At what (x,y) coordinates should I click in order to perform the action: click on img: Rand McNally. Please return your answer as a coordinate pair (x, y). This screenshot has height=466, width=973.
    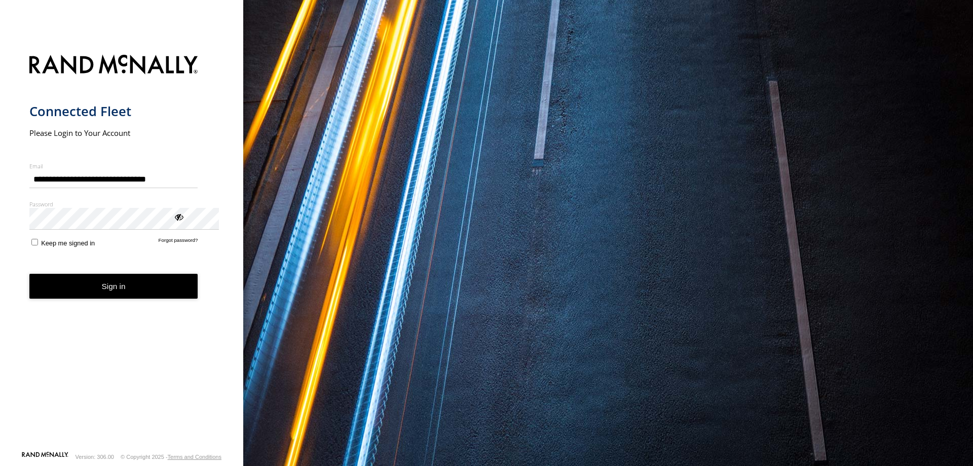
    Looking at the image, I should click on (114, 65).